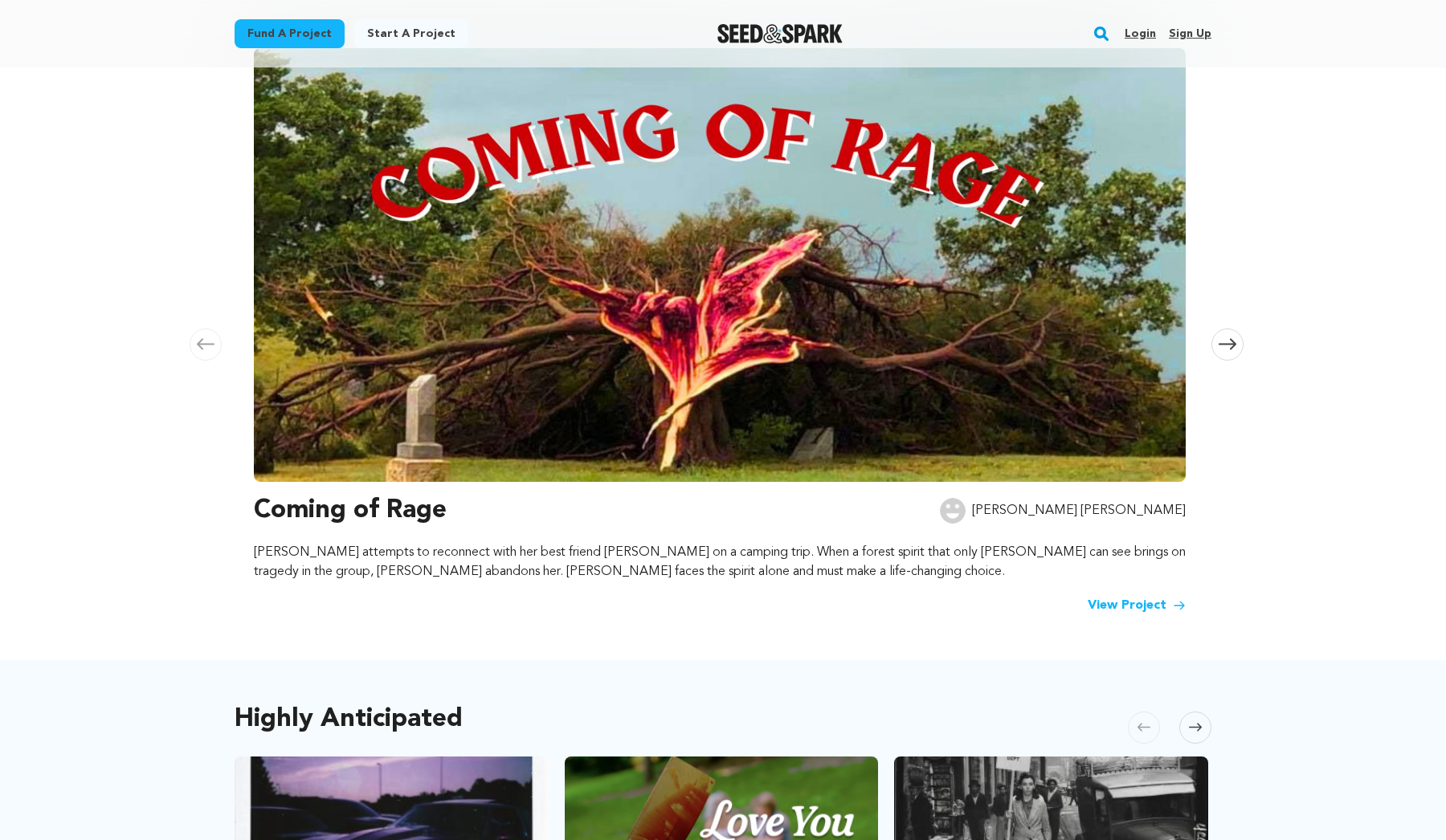  I want to click on img: Seed&Spark Logo Dark Mode, so click(780, 33).